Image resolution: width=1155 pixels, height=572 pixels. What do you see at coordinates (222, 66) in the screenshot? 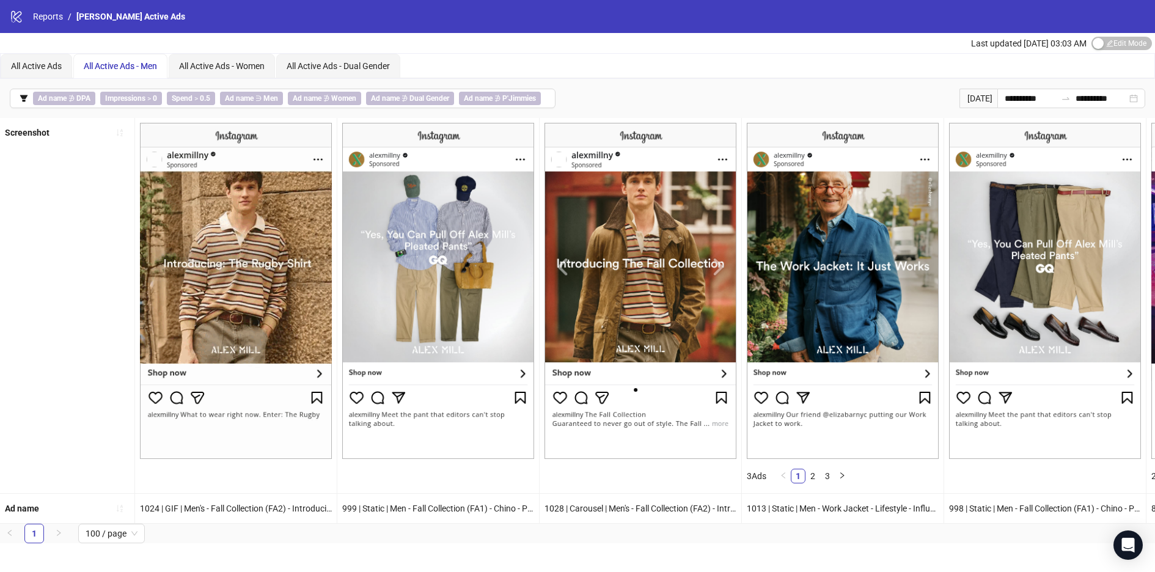
I see `span: All Active Ads - Women` at bounding box center [222, 66].